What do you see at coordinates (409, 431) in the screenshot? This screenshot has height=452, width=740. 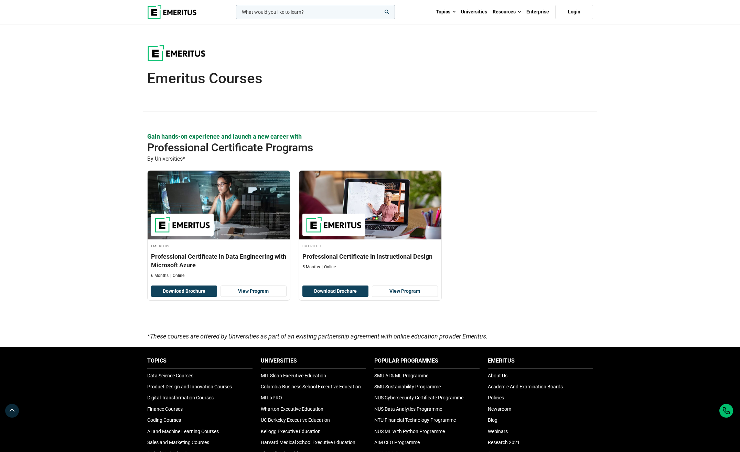 I see `a: NUS ML with Python Programme` at bounding box center [409, 431].